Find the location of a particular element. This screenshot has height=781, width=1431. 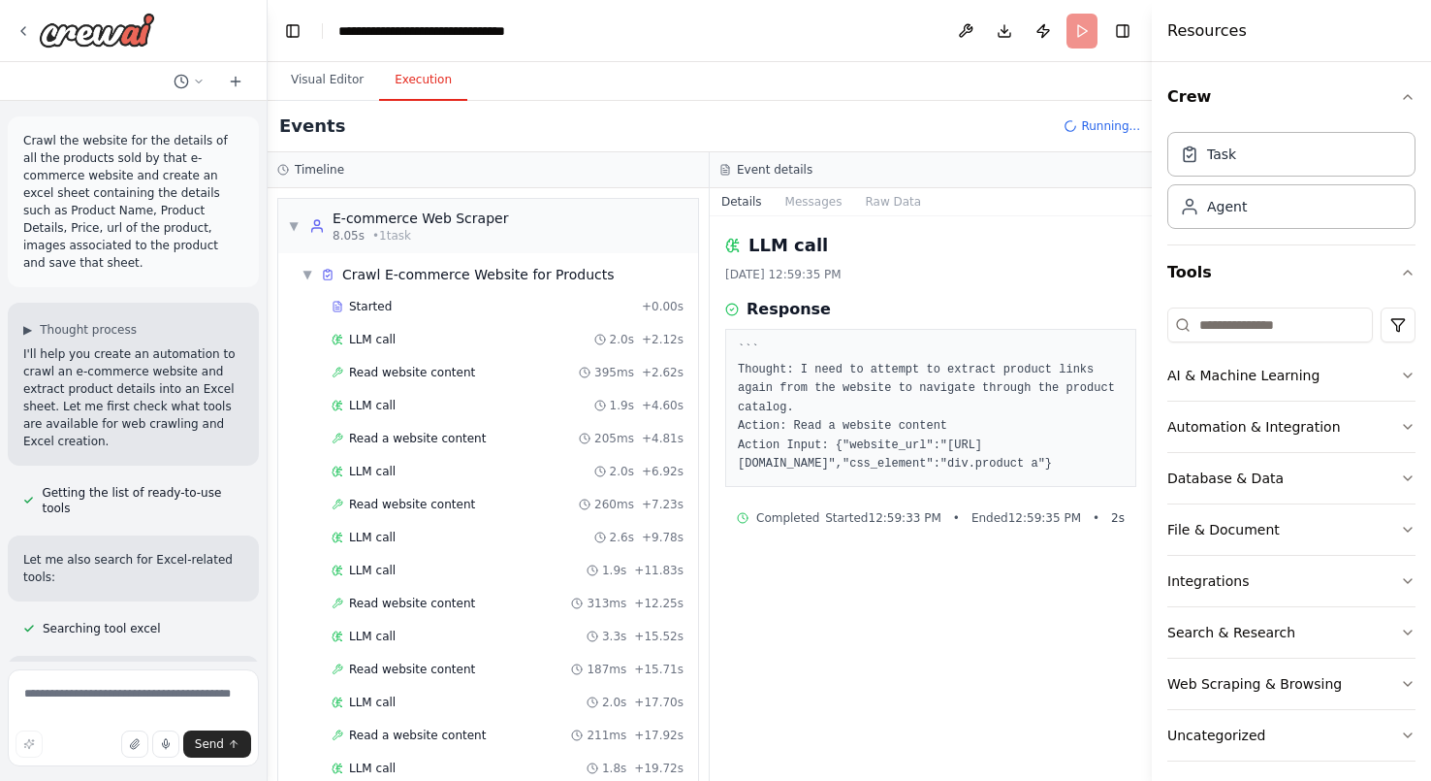

button: Web Scraping & Browsing is located at coordinates (1291, 684).